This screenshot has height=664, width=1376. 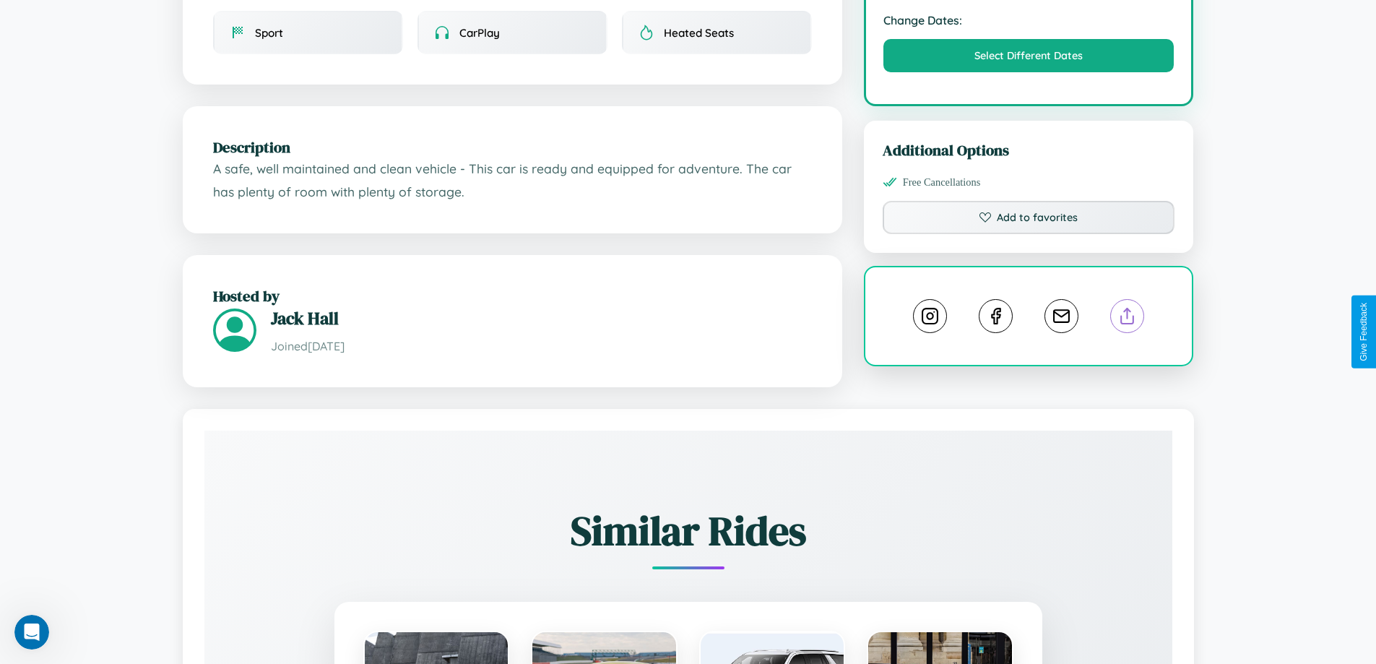 What do you see at coordinates (1029, 217) in the screenshot?
I see `button: Add to favorites` at bounding box center [1029, 217].